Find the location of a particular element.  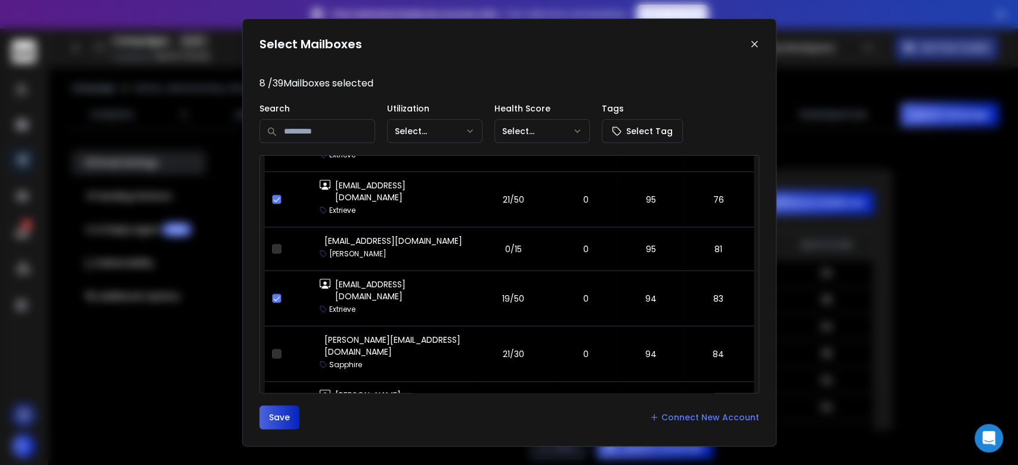

p: Sapphire is located at coordinates (345, 364).